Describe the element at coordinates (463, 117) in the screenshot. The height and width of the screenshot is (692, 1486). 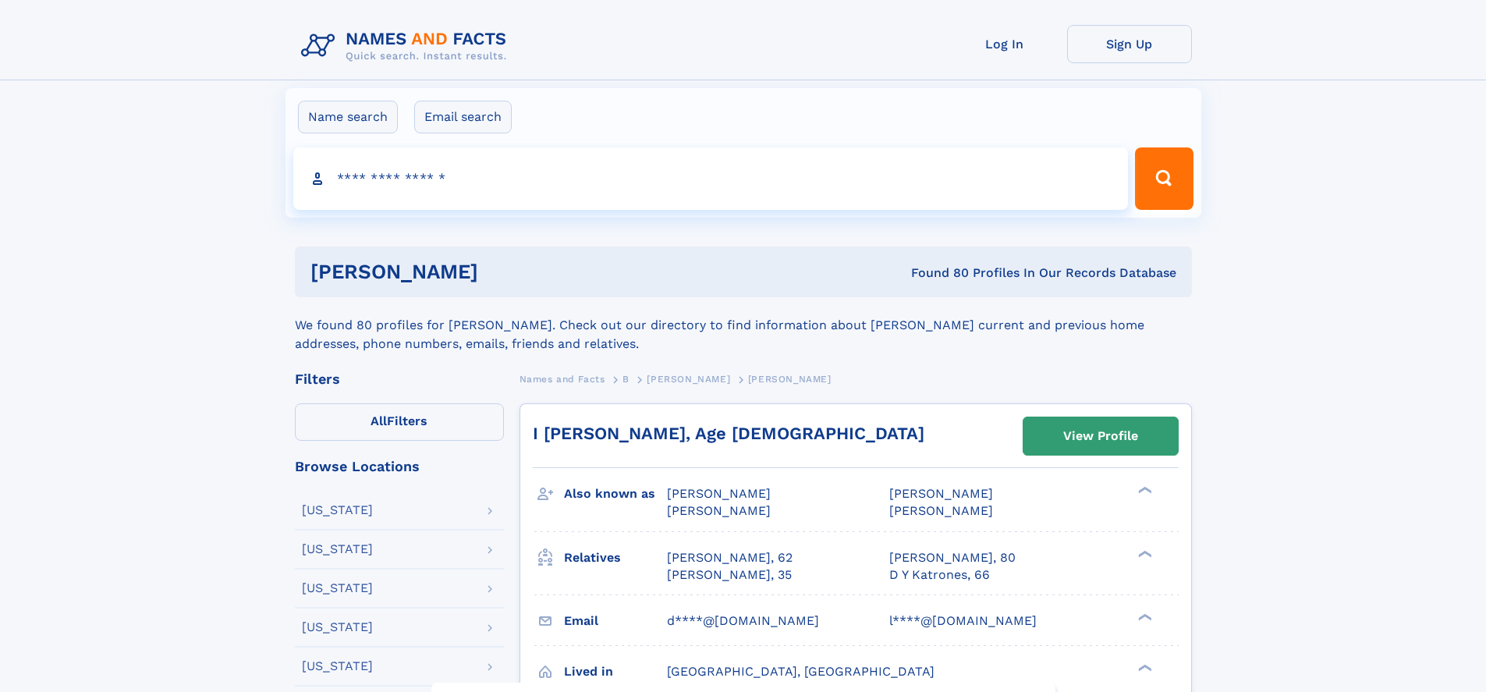
I see `label: Email search` at that location.